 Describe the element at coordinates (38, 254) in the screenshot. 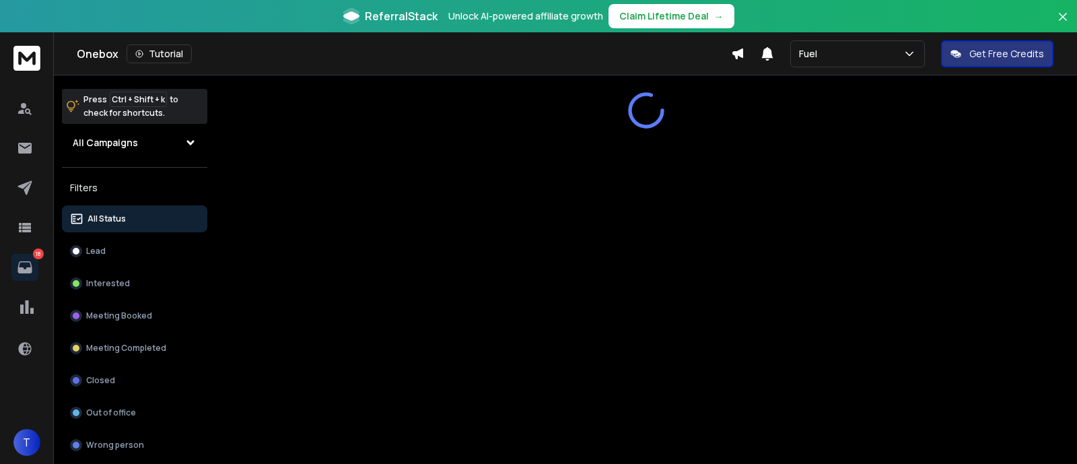

I see `p: 18` at that location.